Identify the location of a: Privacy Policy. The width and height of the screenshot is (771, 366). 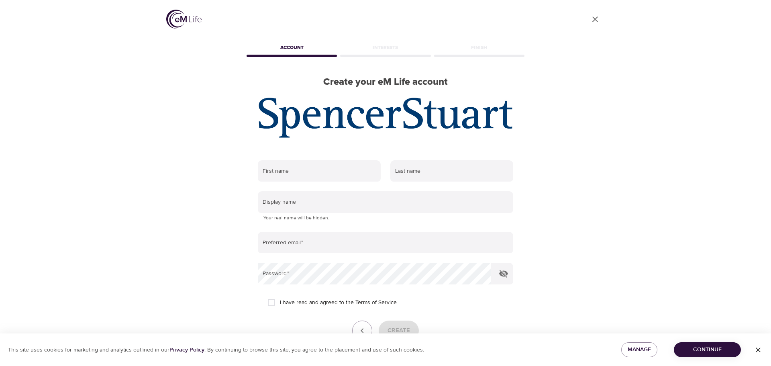
(187, 350).